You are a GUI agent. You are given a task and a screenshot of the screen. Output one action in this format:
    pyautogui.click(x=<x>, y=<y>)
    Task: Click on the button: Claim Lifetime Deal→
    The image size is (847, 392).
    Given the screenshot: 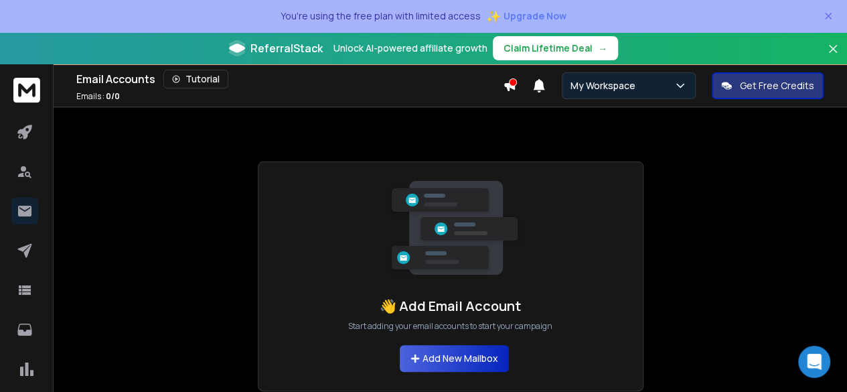 What is the action you would take?
    pyautogui.click(x=555, y=48)
    